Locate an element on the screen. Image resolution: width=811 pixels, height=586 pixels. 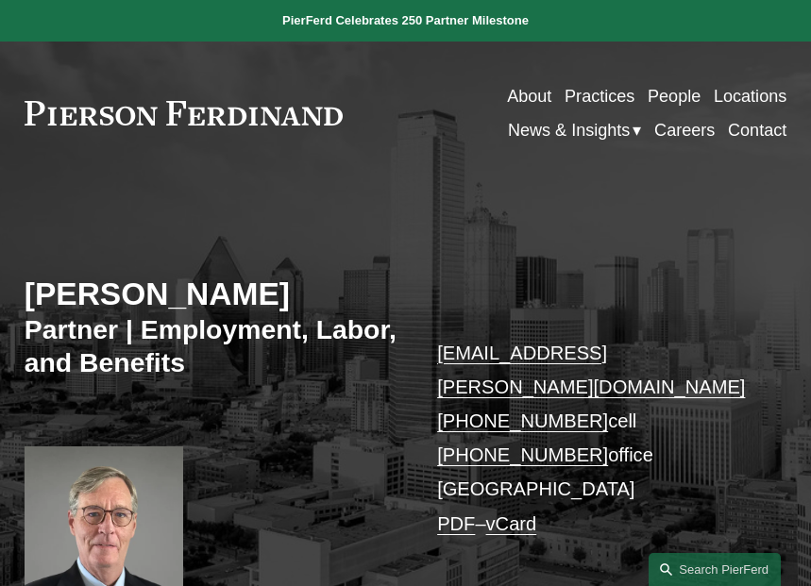
a: Contact is located at coordinates (757, 130).